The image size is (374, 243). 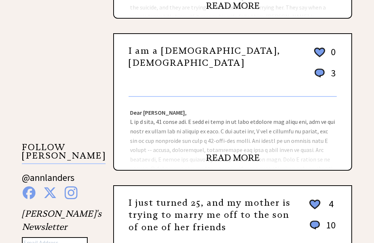 What do you see at coordinates (332, 56) in the screenshot?
I see `td: 0` at bounding box center [332, 56].